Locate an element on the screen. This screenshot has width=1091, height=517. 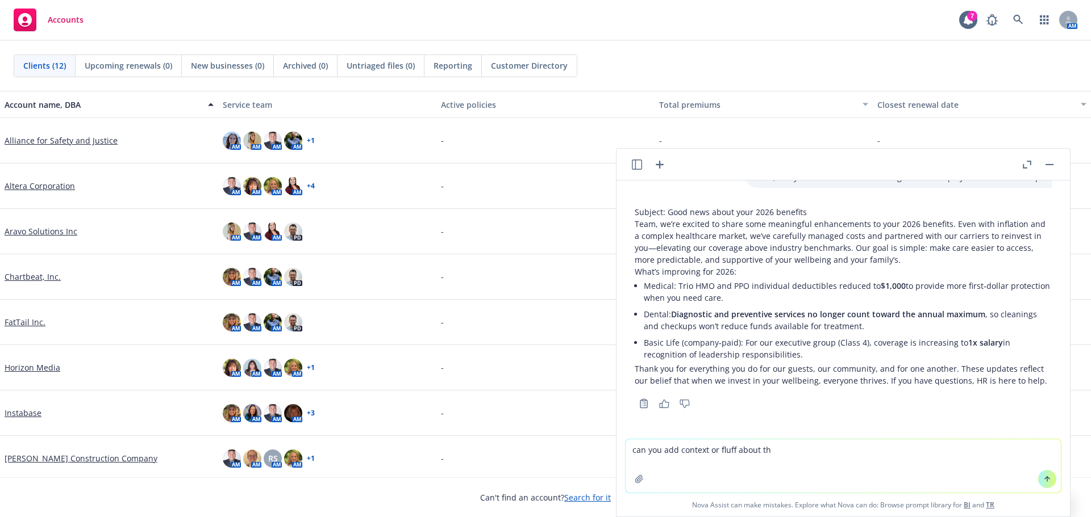
span: 1x salary is located at coordinates (985, 343).